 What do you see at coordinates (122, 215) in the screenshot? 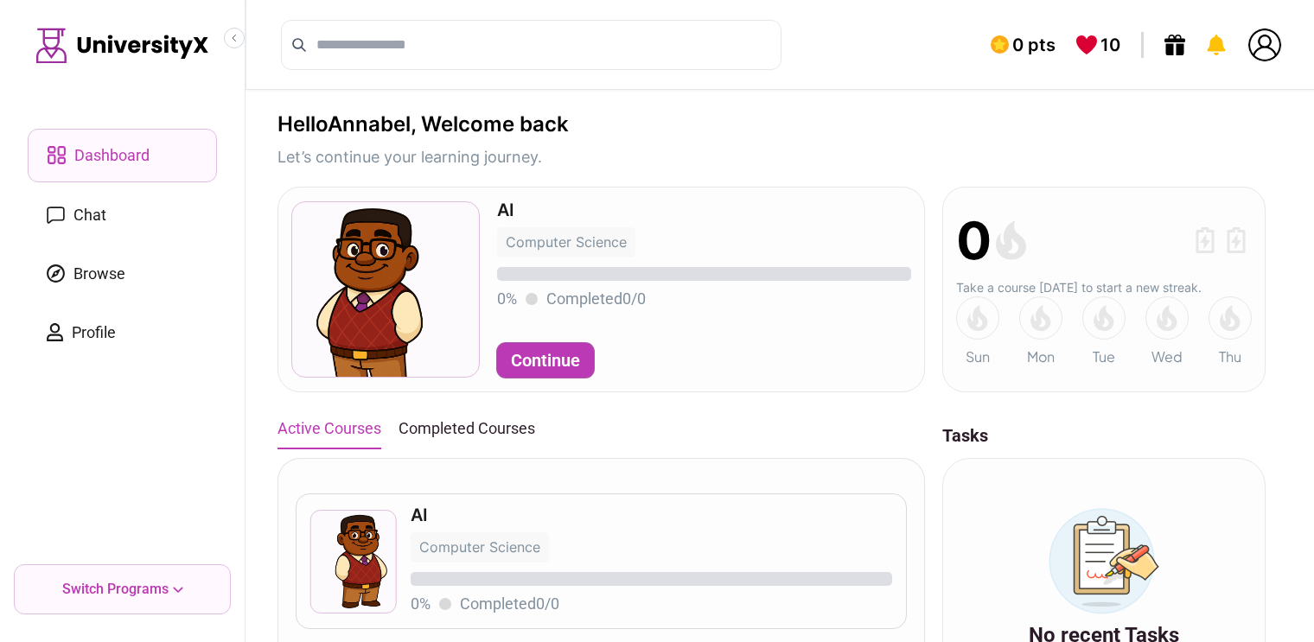
I see `a: Chat` at bounding box center [122, 215].